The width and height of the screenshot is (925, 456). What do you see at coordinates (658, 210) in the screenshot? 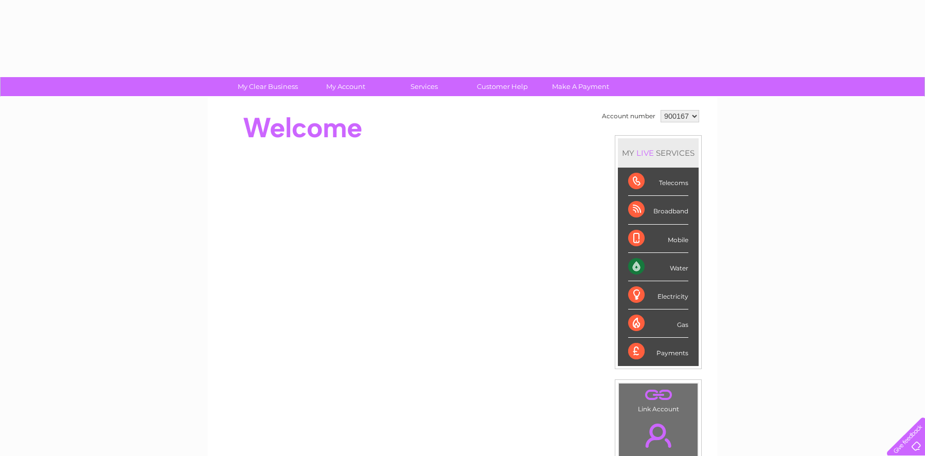
I see `div: Broadband` at bounding box center [658, 210].